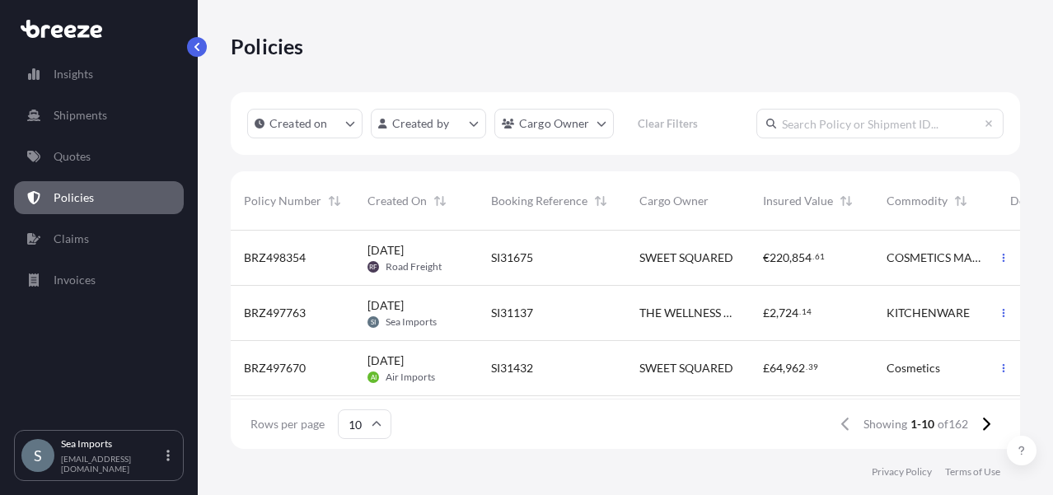 The image size is (1053, 495). I want to click on p: Created on, so click(298, 124).